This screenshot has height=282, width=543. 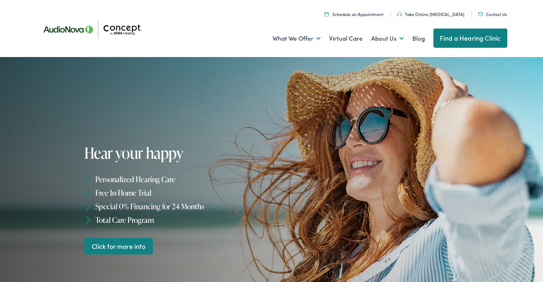 What do you see at coordinates (296, 39) in the screenshot?
I see `a: What We Offer` at bounding box center [296, 39].